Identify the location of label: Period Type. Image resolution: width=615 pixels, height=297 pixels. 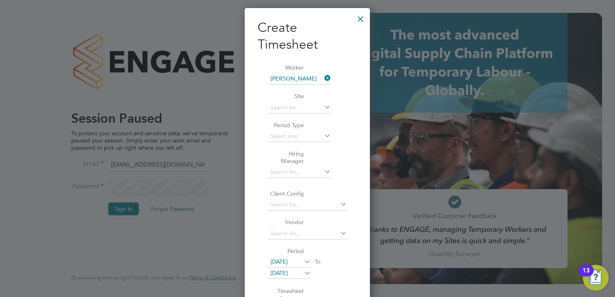
(286, 125).